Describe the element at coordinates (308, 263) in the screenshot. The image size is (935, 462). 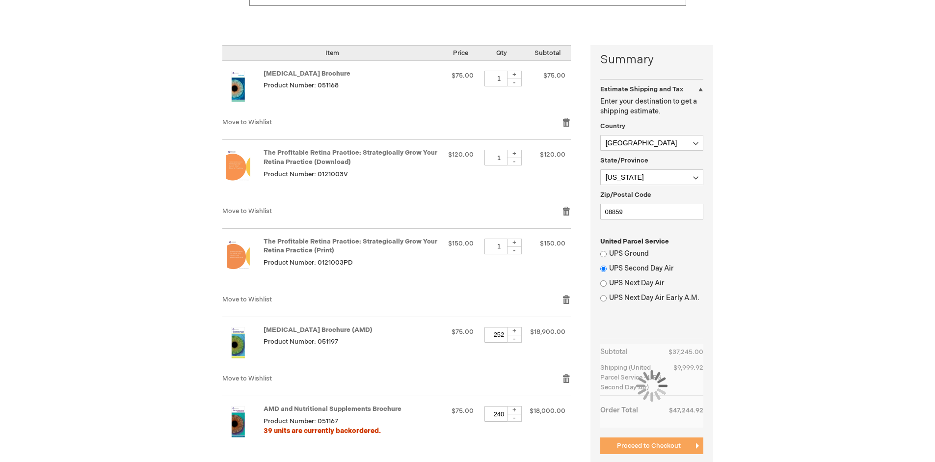
I see `span: Product Number: 0121003PD` at that location.